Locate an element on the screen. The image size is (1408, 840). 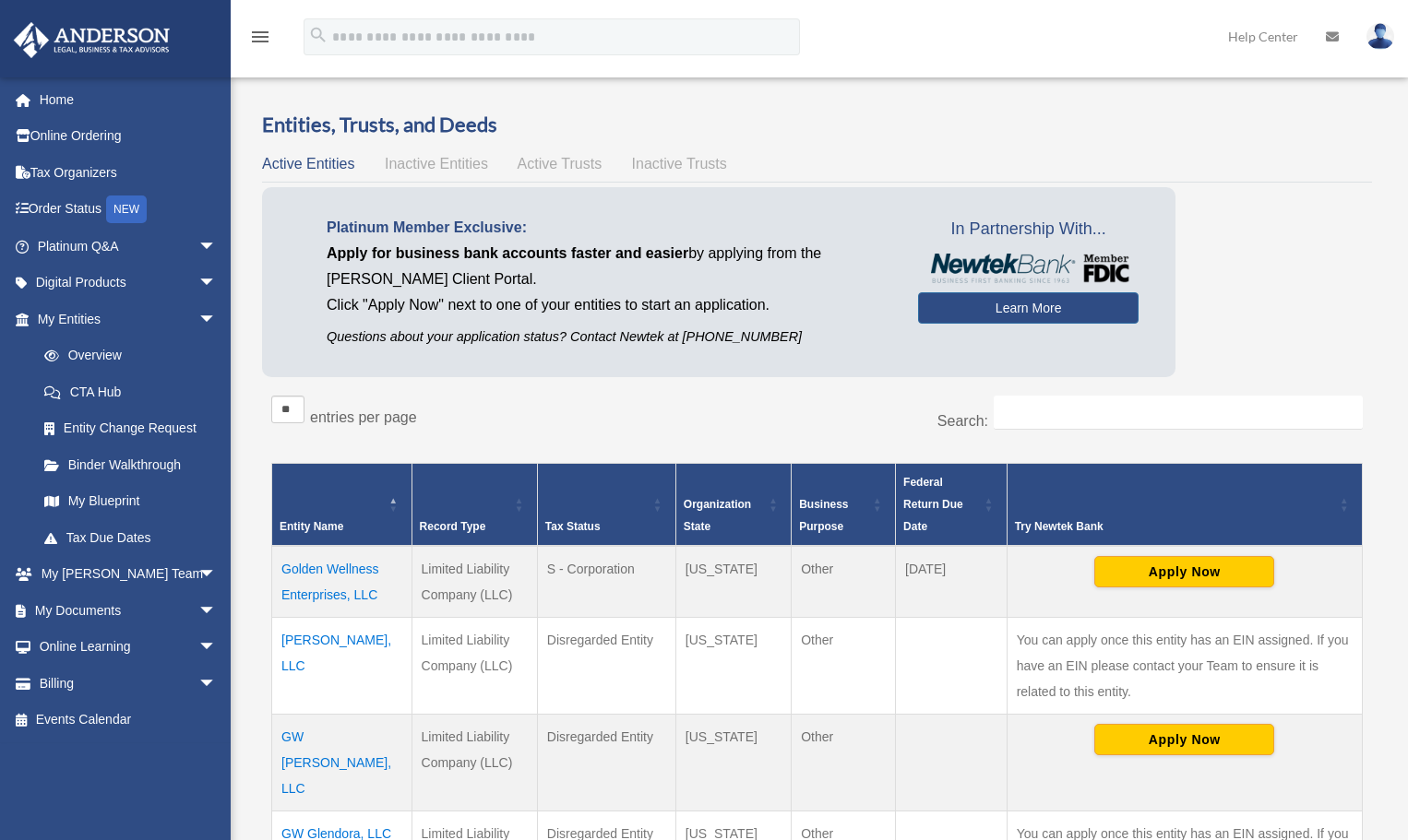
th: Record Type: Activate to sort is located at coordinates (474, 505).